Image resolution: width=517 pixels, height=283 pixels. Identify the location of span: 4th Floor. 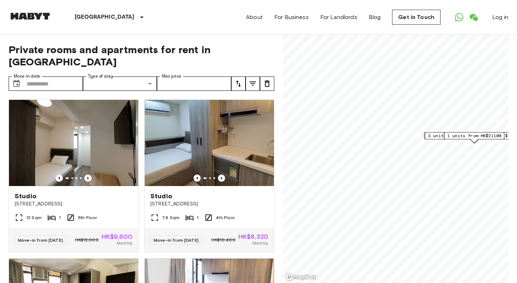
(225, 218).